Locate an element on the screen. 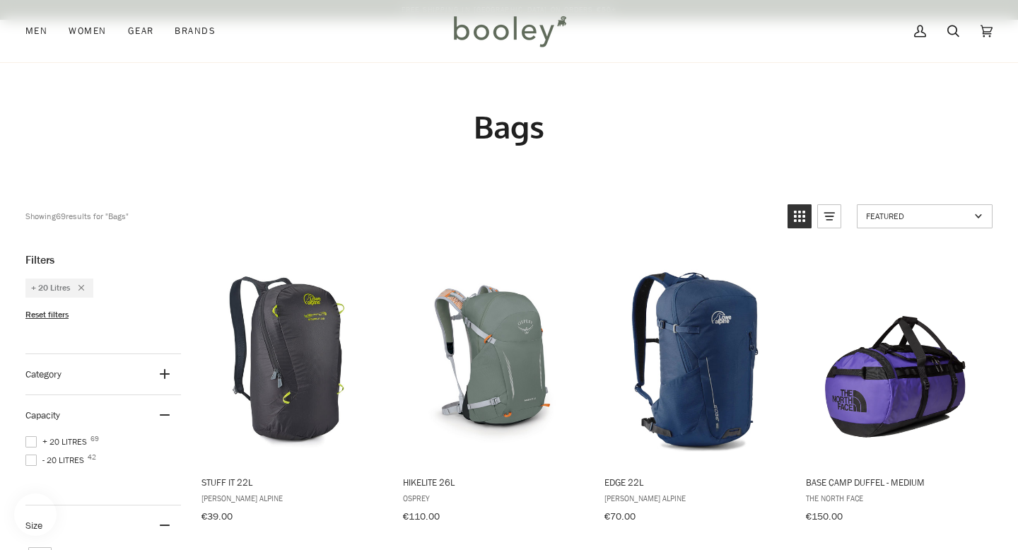 The width and height of the screenshot is (1018, 550). span: 69 is located at coordinates (95, 439).